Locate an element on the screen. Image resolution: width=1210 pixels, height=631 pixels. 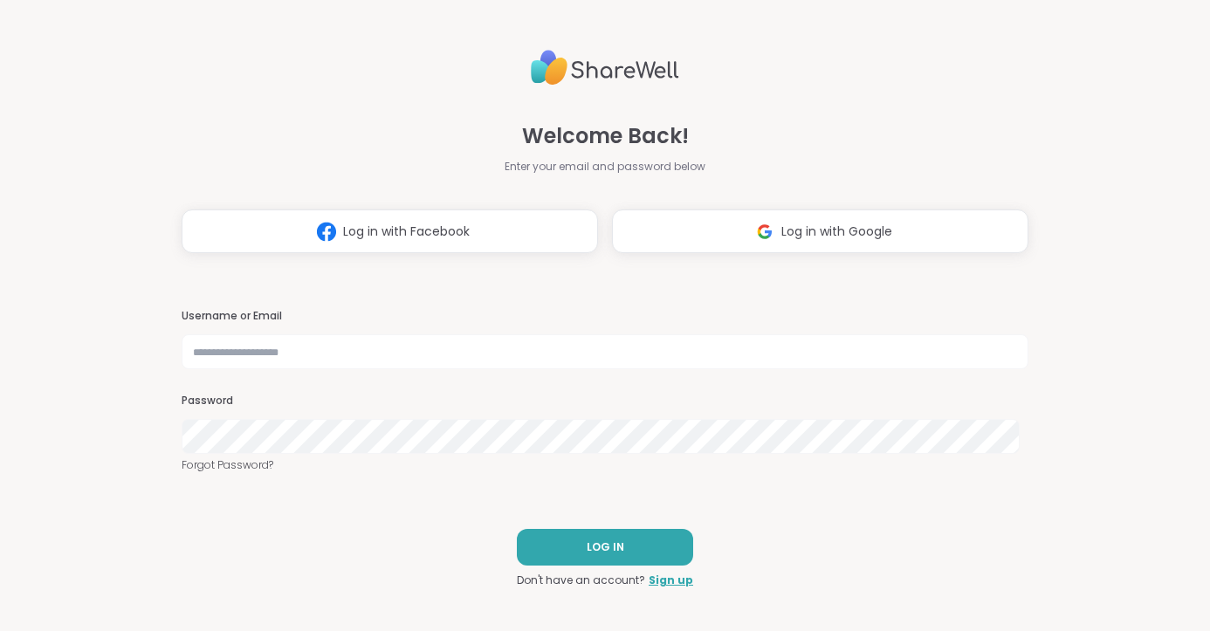
span: Welcome Back! is located at coordinates (605, 136).